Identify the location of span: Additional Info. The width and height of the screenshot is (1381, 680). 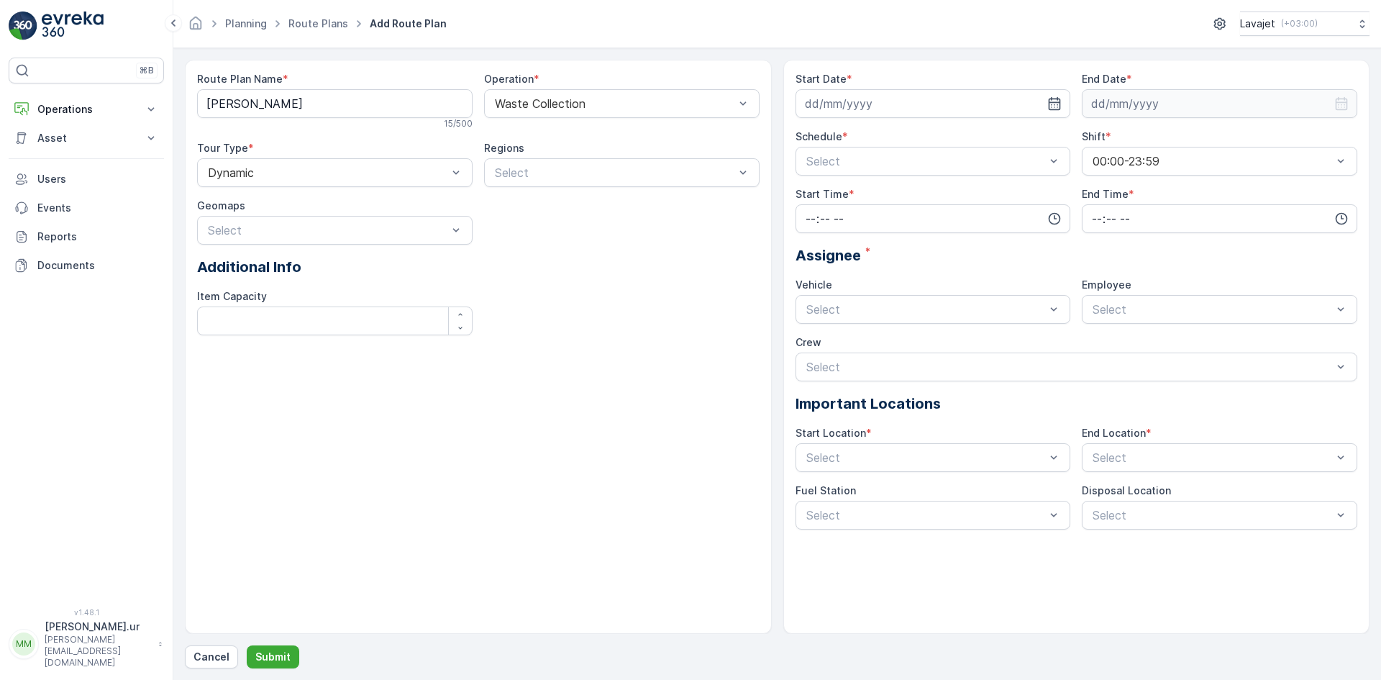
(249, 267).